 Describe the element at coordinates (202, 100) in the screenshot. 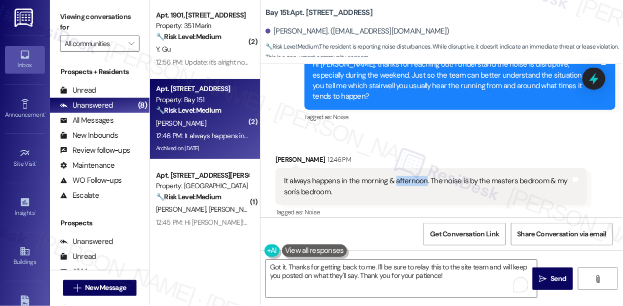

I see `div: Property: Bay 151` at that location.